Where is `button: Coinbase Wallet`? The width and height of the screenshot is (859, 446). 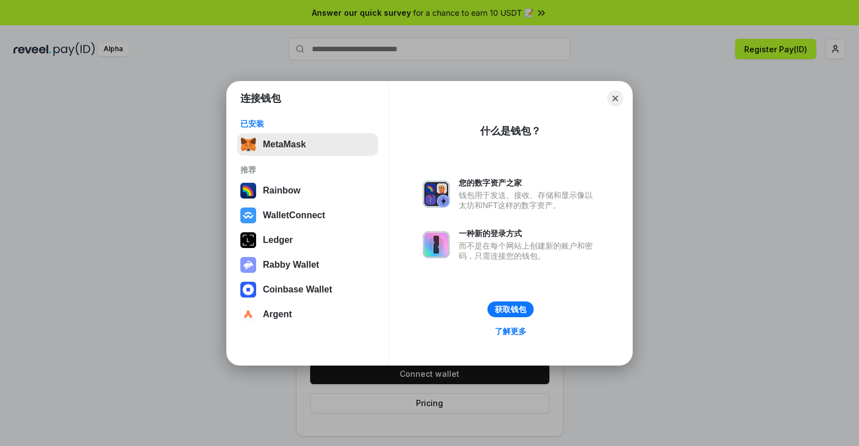
button: Coinbase Wallet is located at coordinates (307, 290).